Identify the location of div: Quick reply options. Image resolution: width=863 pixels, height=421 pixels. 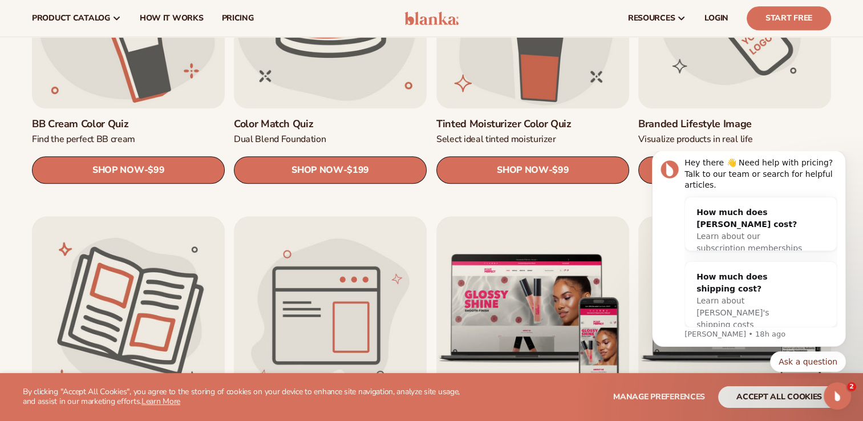
(114, 210).